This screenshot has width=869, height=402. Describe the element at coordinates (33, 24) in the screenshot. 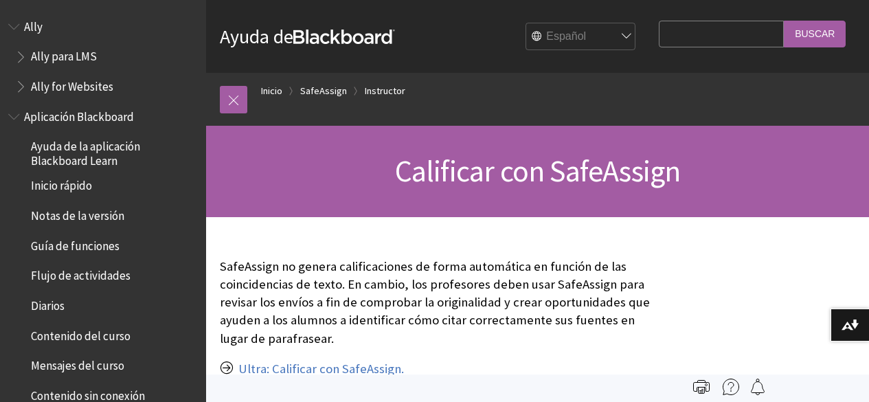

I see `span: Ally` at that location.